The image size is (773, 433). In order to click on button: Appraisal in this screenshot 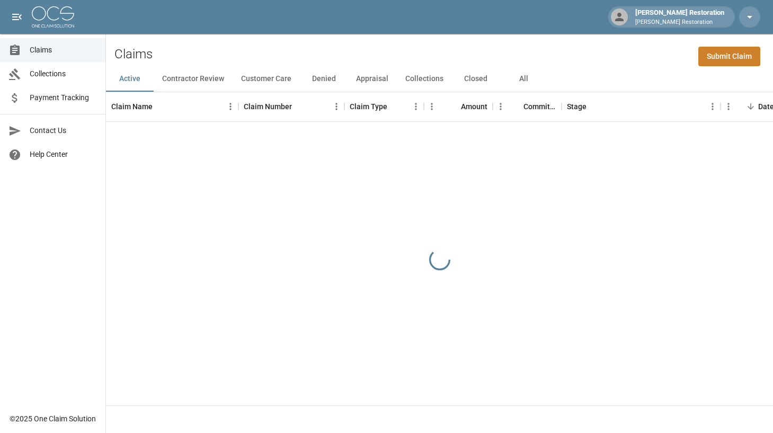, I will do `click(372, 79)`.